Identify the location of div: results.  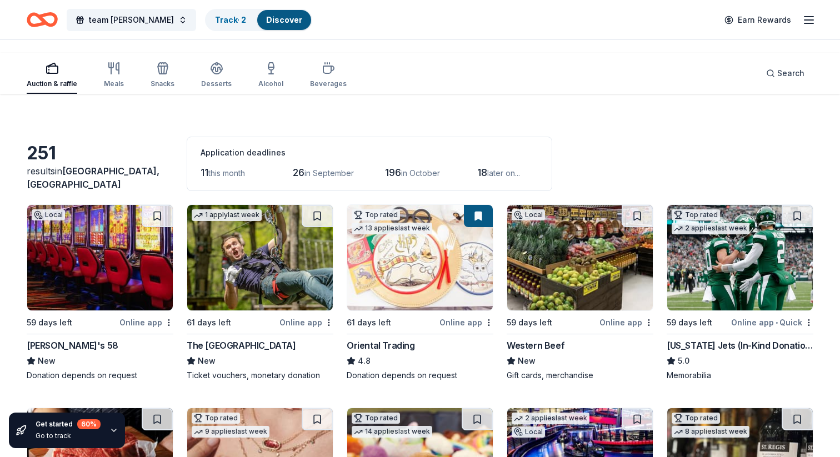
(100, 178).